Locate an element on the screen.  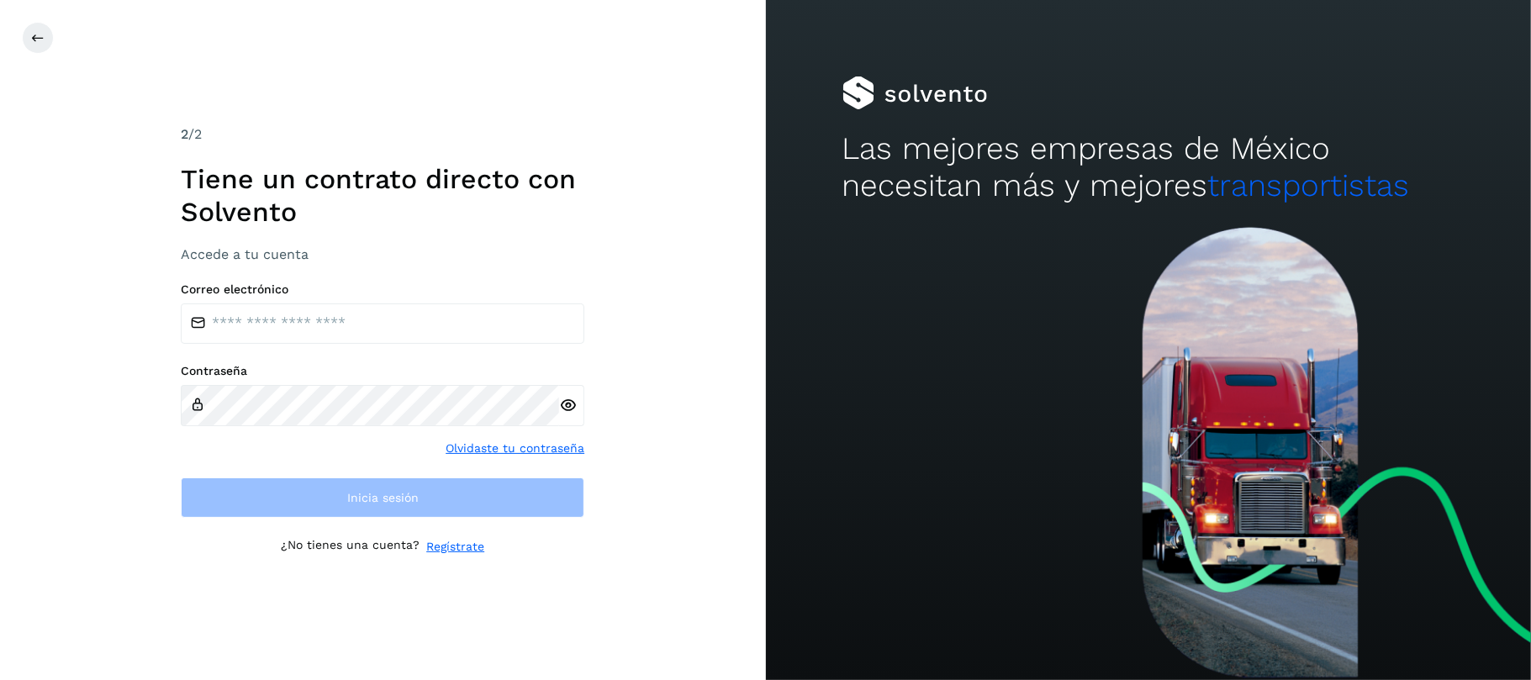
h3: Accede a tu cuenta is located at coordinates (382, 254).